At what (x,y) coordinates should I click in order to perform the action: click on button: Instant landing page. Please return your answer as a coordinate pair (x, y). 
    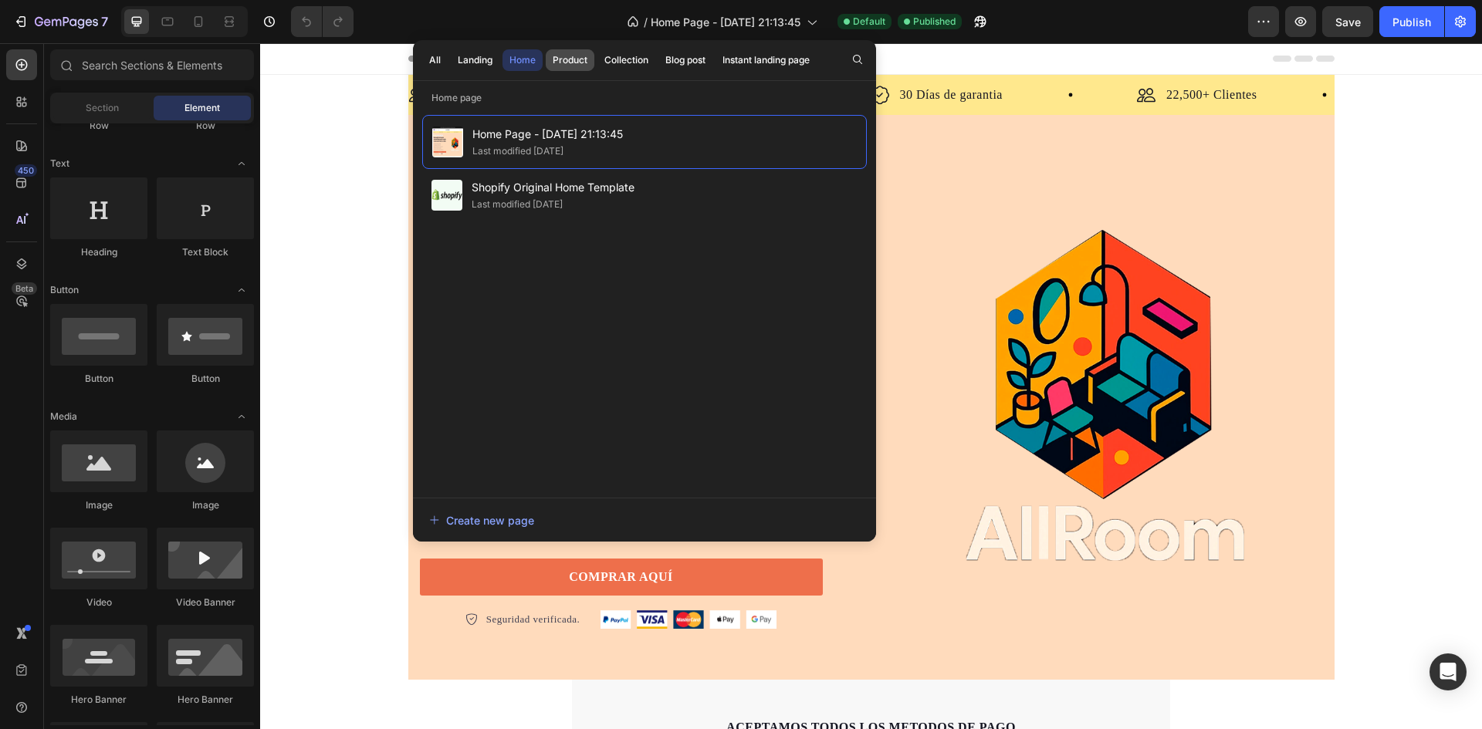
    Looking at the image, I should click on (766, 60).